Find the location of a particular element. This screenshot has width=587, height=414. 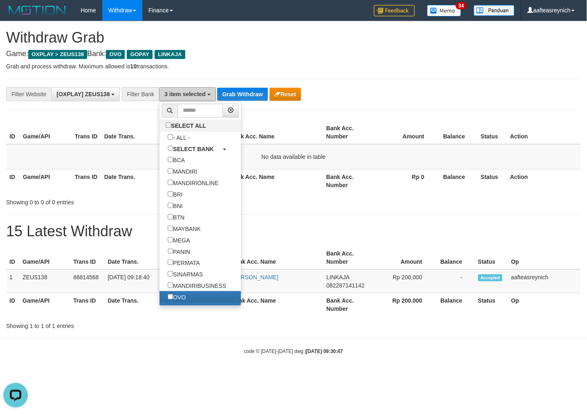

th: Rp 200.000 is located at coordinates (404, 304).